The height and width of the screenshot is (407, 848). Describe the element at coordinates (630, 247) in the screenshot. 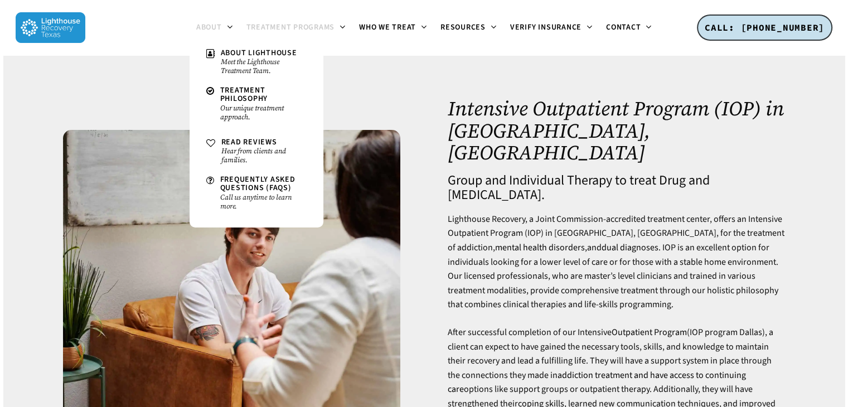

I see `a: dual diagnoses` at that location.